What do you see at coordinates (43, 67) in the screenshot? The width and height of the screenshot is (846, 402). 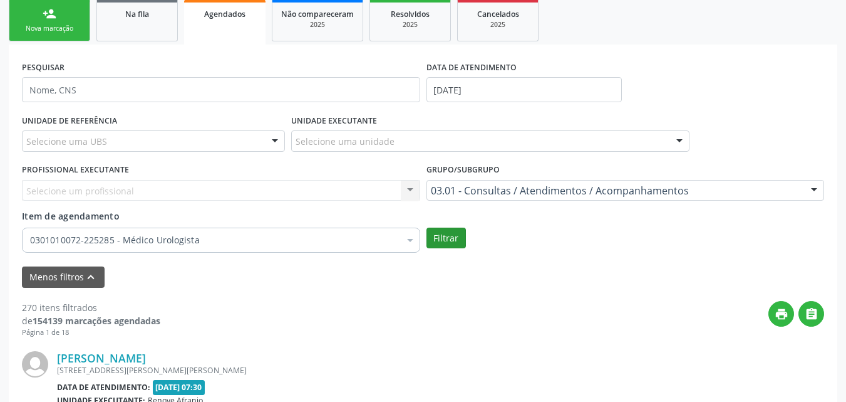 I see `label: PESQUISAR` at bounding box center [43, 67].